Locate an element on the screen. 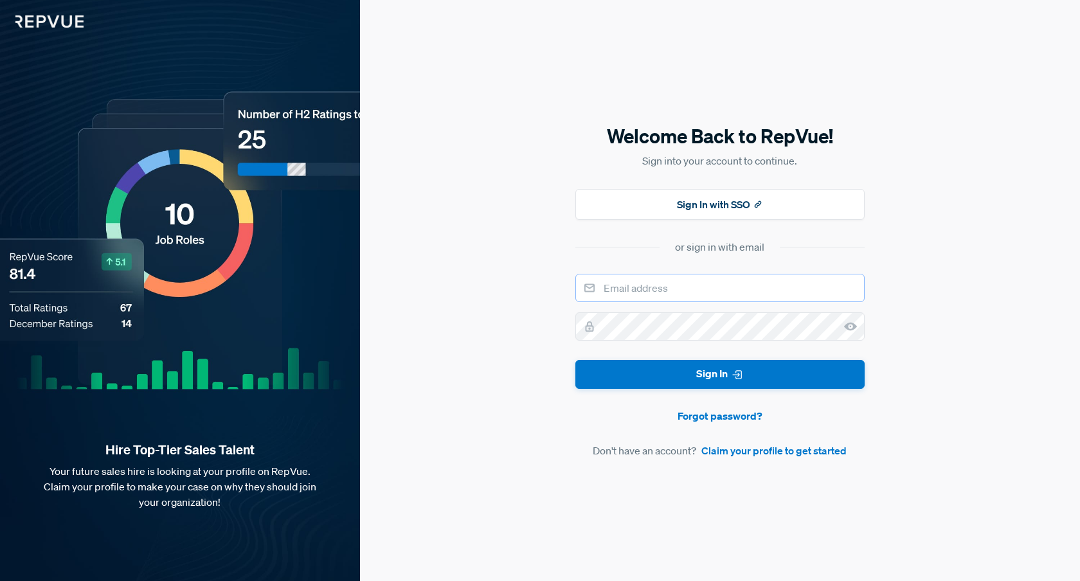  button: Sign In with SSO is located at coordinates (720, 204).